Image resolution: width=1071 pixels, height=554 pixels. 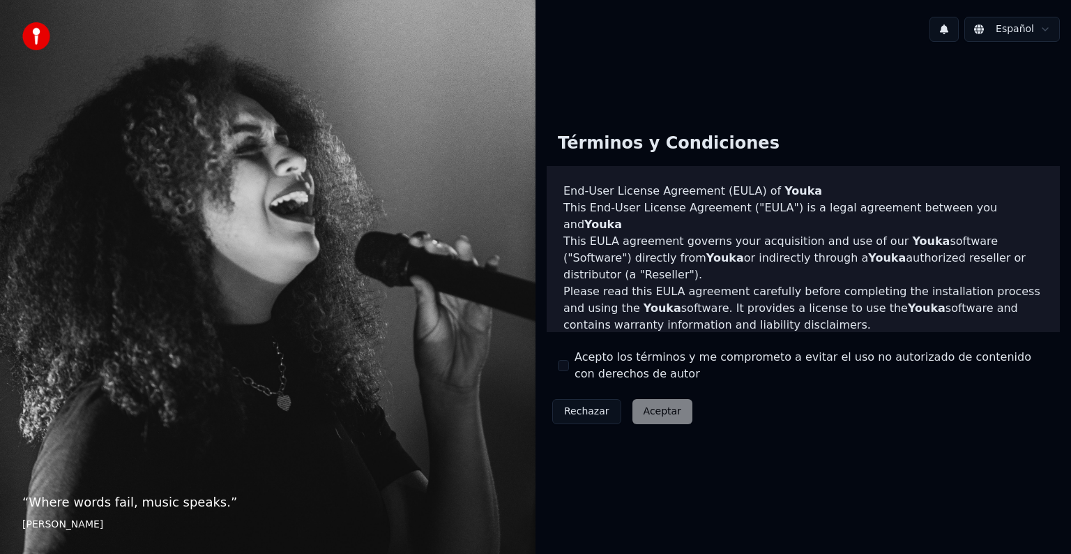 I want to click on button: Rechazar, so click(x=587, y=411).